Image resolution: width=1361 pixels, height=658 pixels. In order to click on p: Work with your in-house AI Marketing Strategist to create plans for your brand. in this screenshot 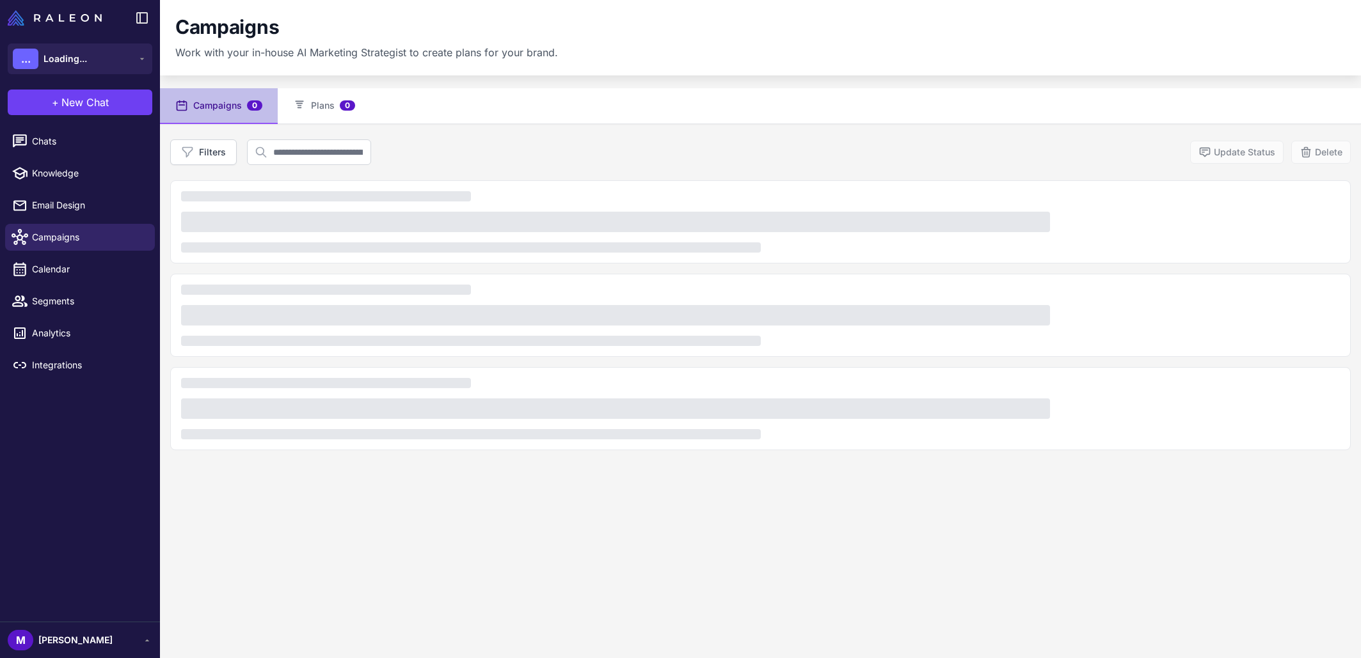, I will do `click(367, 52)`.